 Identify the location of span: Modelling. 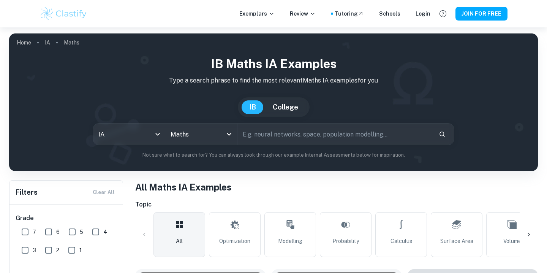
(290, 241).